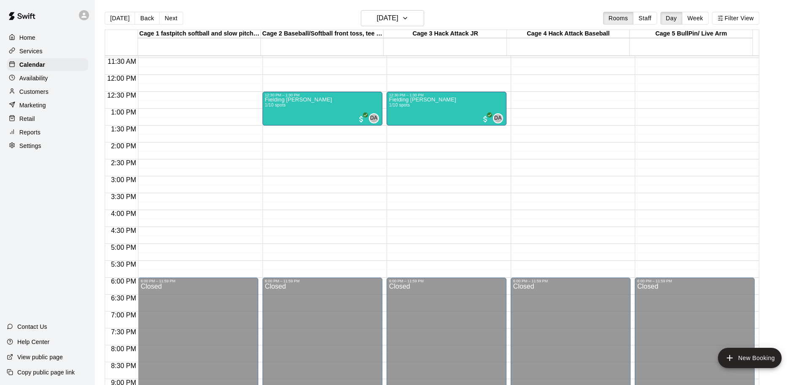 This screenshot has height=385, width=804. Describe the element at coordinates (47, 38) in the screenshot. I see `div: Home` at that location.